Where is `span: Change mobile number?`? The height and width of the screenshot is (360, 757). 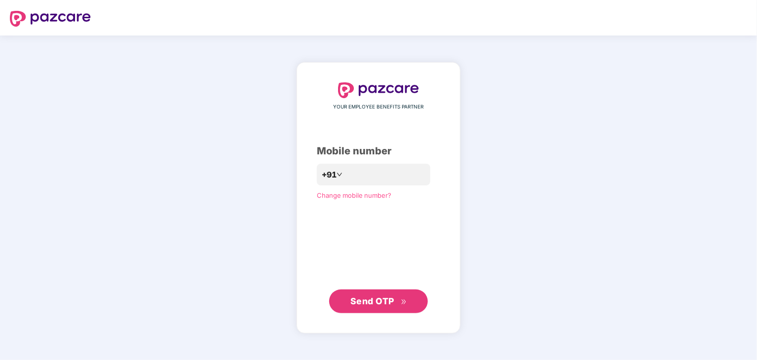
span: Change mobile number? is located at coordinates (354, 195).